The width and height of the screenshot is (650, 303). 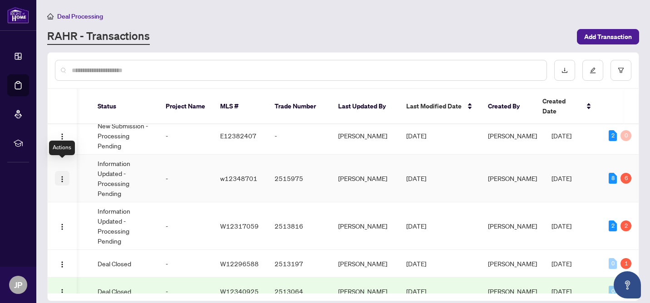 I want to click on span: W12340925, so click(x=239, y=291).